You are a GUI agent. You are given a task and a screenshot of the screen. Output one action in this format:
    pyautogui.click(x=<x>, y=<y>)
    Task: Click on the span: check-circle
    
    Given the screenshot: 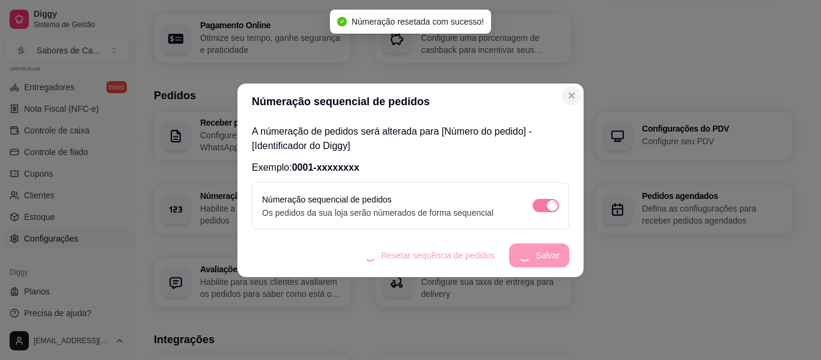 What is the action you would take?
    pyautogui.click(x=342, y=22)
    